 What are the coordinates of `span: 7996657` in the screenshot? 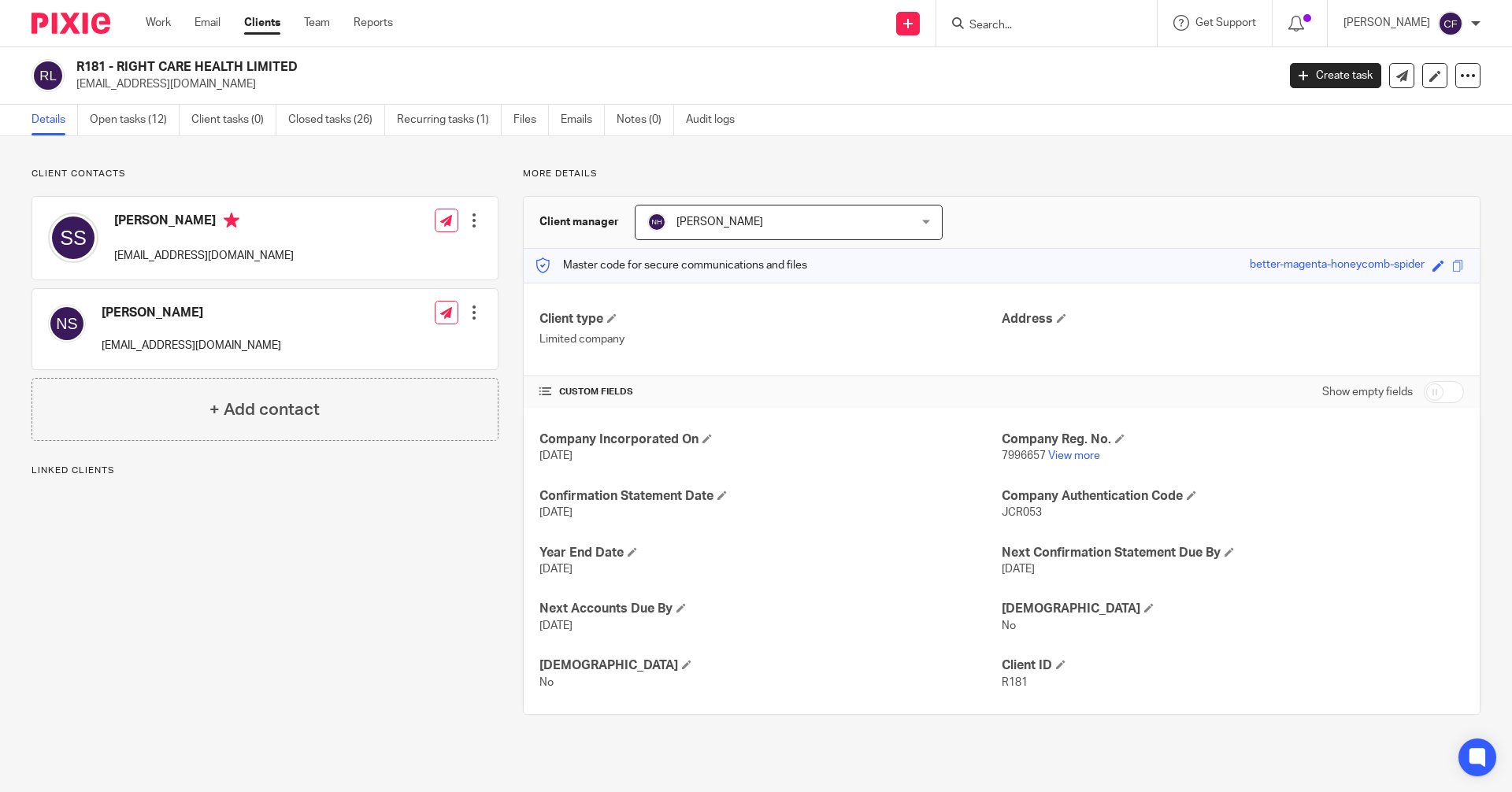 It's located at (1024, 456).